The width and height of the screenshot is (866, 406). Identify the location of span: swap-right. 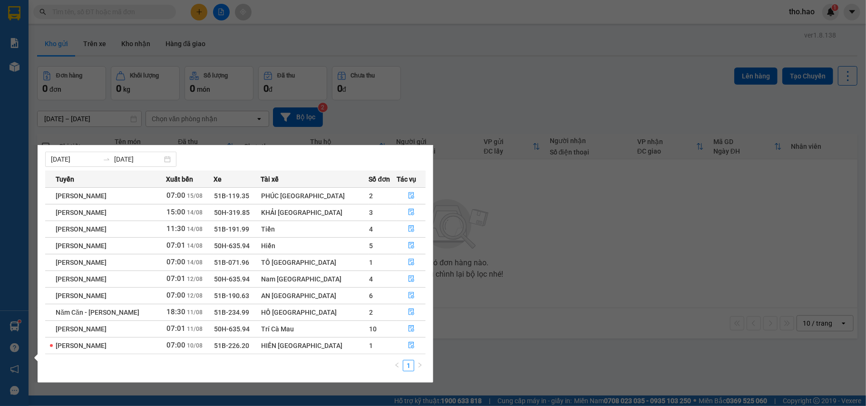
(106, 159).